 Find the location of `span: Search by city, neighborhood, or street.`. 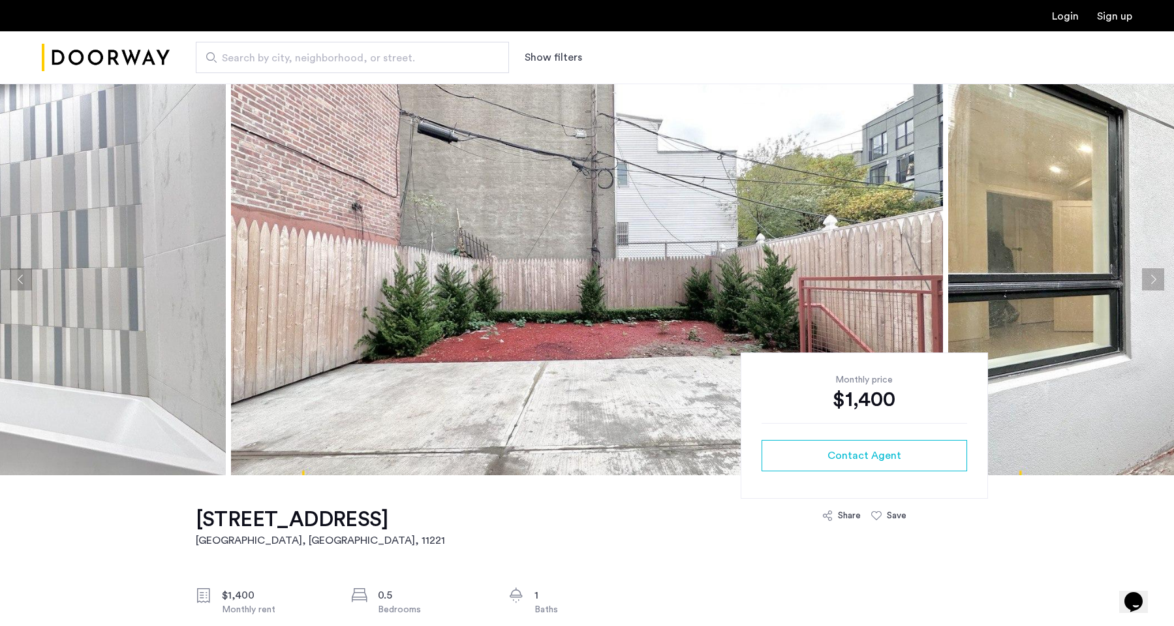

span: Search by city, neighborhood, or street. is located at coordinates (347, 58).